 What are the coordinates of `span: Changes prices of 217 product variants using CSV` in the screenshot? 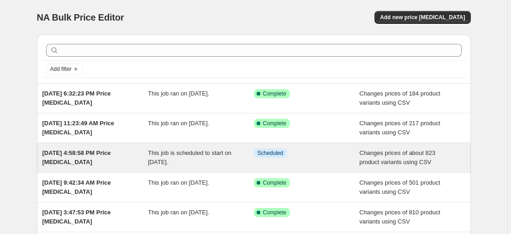 It's located at (399, 127).